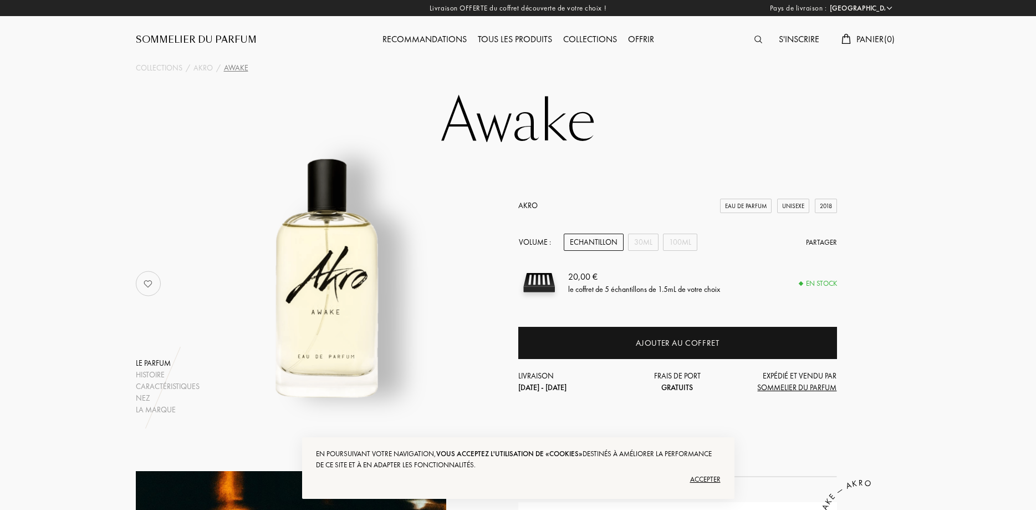 The image size is (1036, 510). I want to click on div: Tous les produits, so click(515, 40).